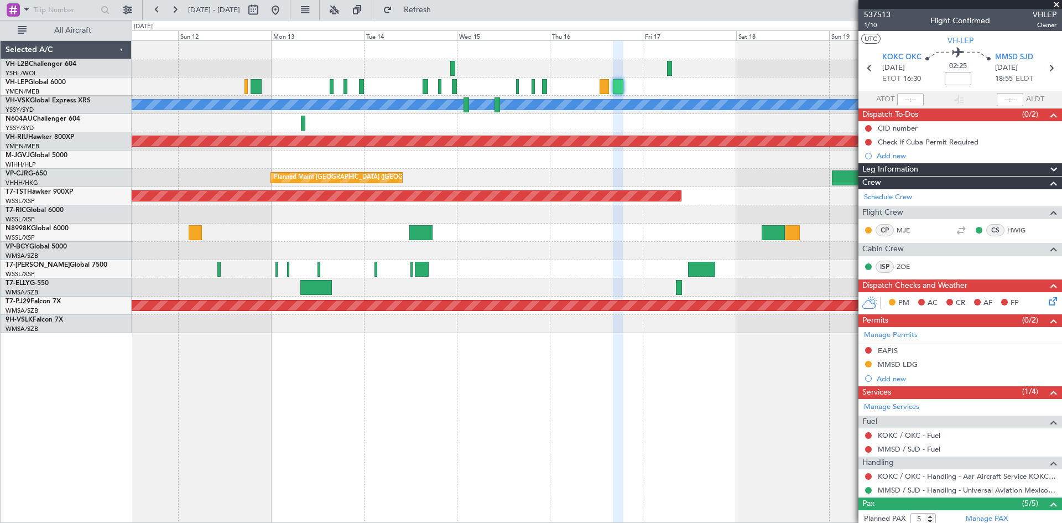  Describe the element at coordinates (872, 182) in the screenshot. I see `span: Crew` at that location.